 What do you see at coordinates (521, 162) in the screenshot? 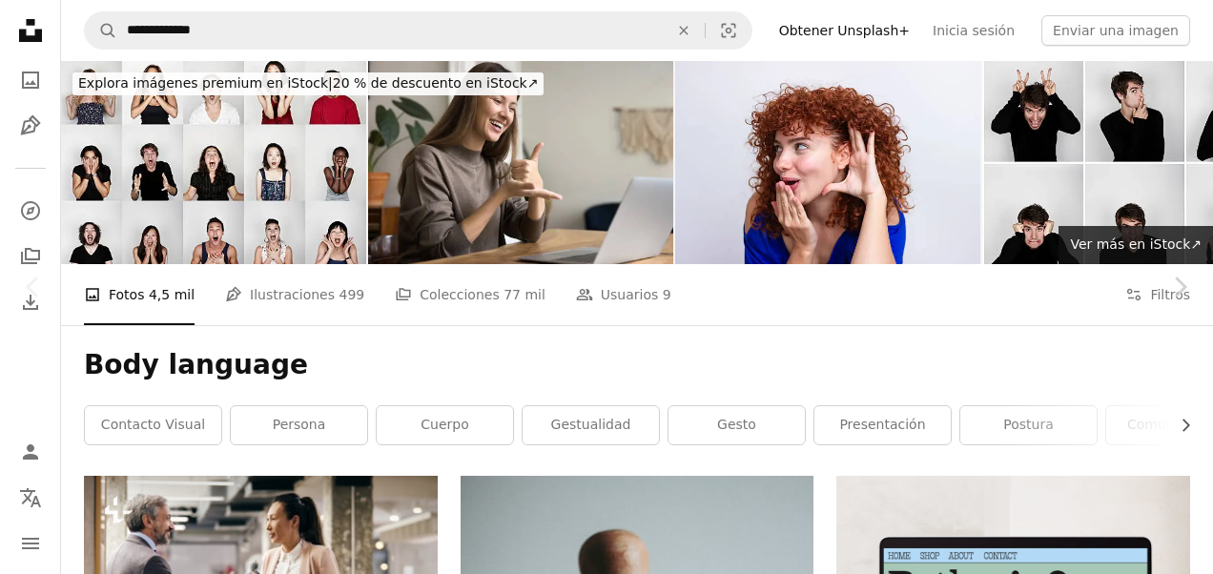
I see `img: Feliz experto en comunicación hablando con un paciente con discapacidad auditiva en línea` at bounding box center [521, 162].